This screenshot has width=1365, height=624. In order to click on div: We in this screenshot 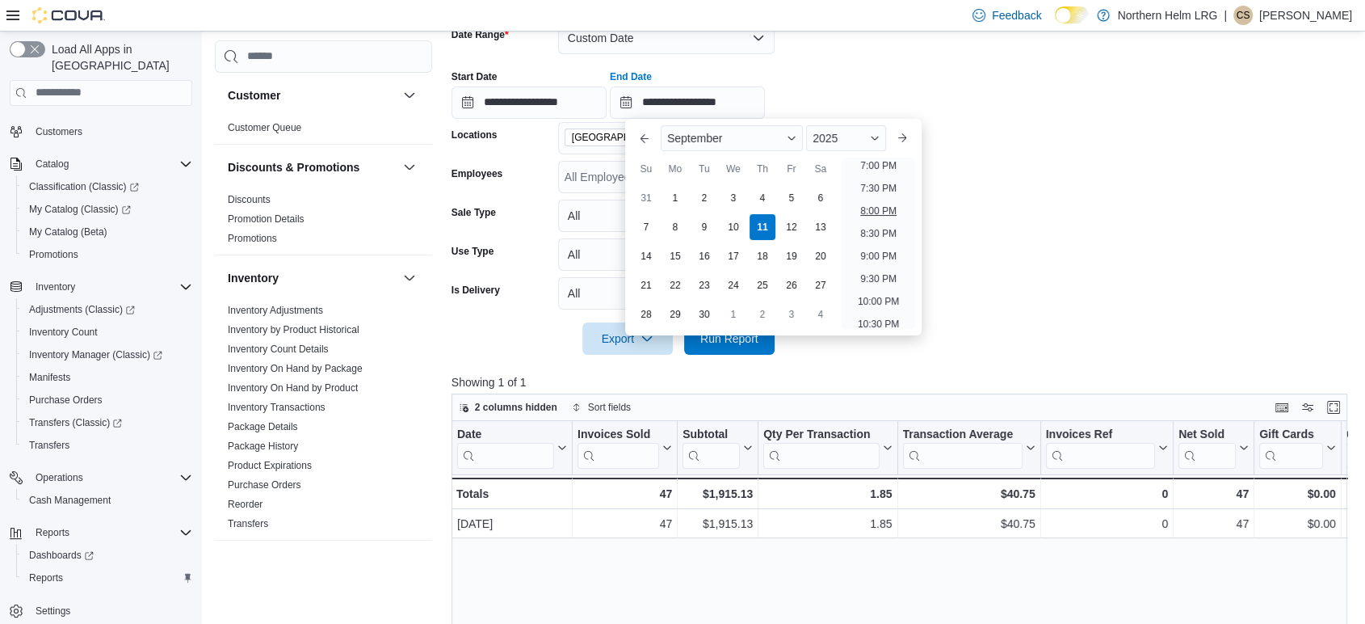, I will do `click(734, 169)`.